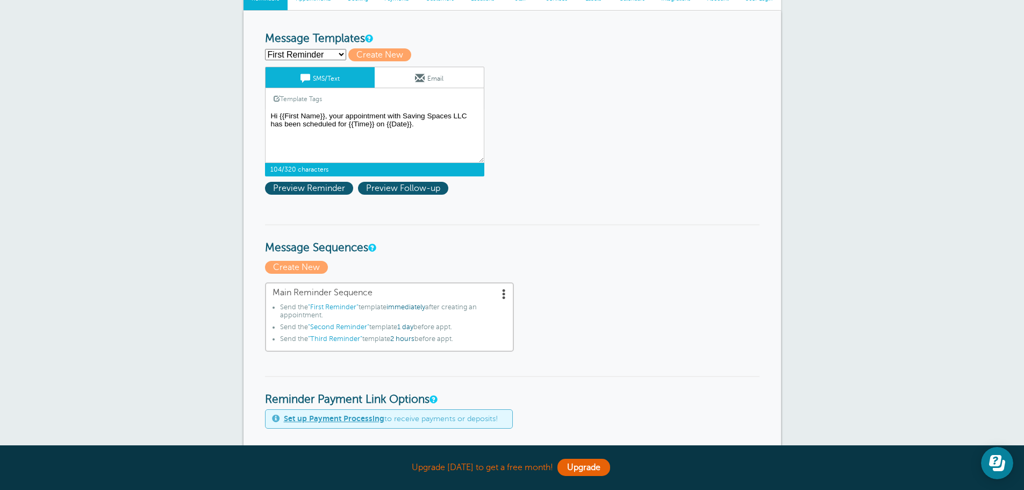 The image size is (1024, 490). I want to click on a: Preview Reminder, so click(311, 188).